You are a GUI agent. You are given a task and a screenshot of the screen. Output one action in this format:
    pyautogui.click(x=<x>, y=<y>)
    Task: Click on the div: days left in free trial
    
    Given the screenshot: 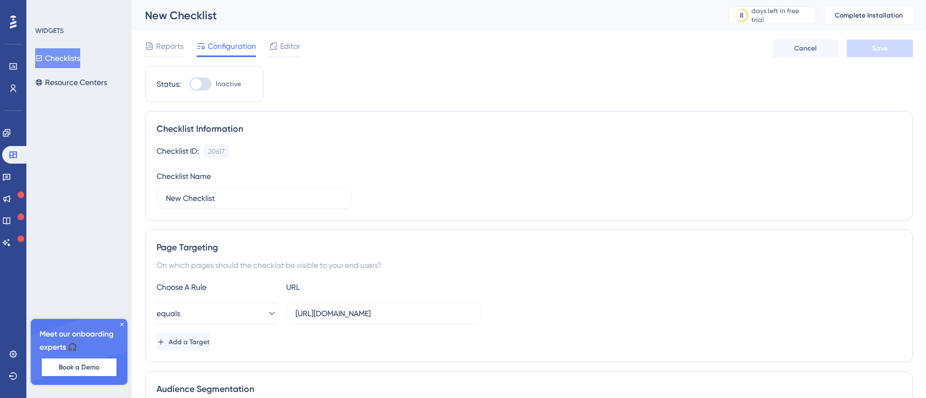 What is the action you would take?
    pyautogui.click(x=782, y=15)
    